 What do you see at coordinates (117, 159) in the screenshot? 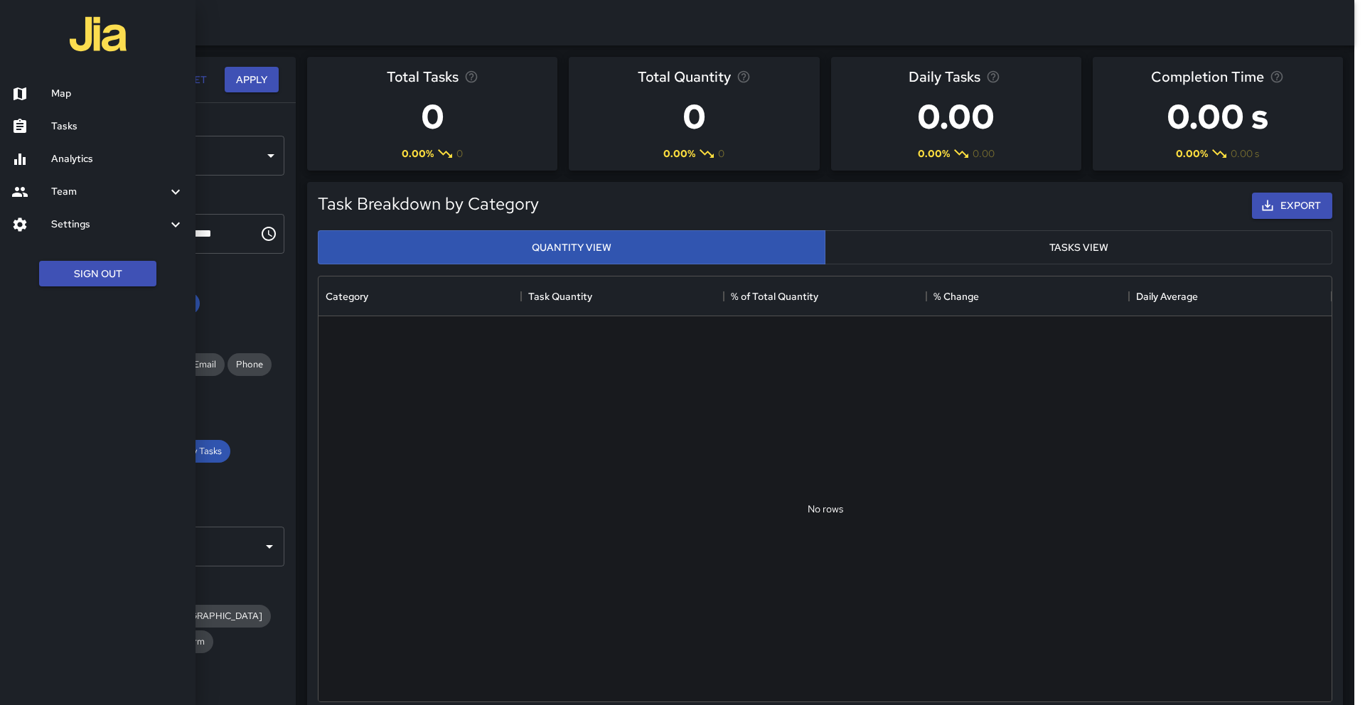
I see `h6: Analytics` at bounding box center [117, 159].